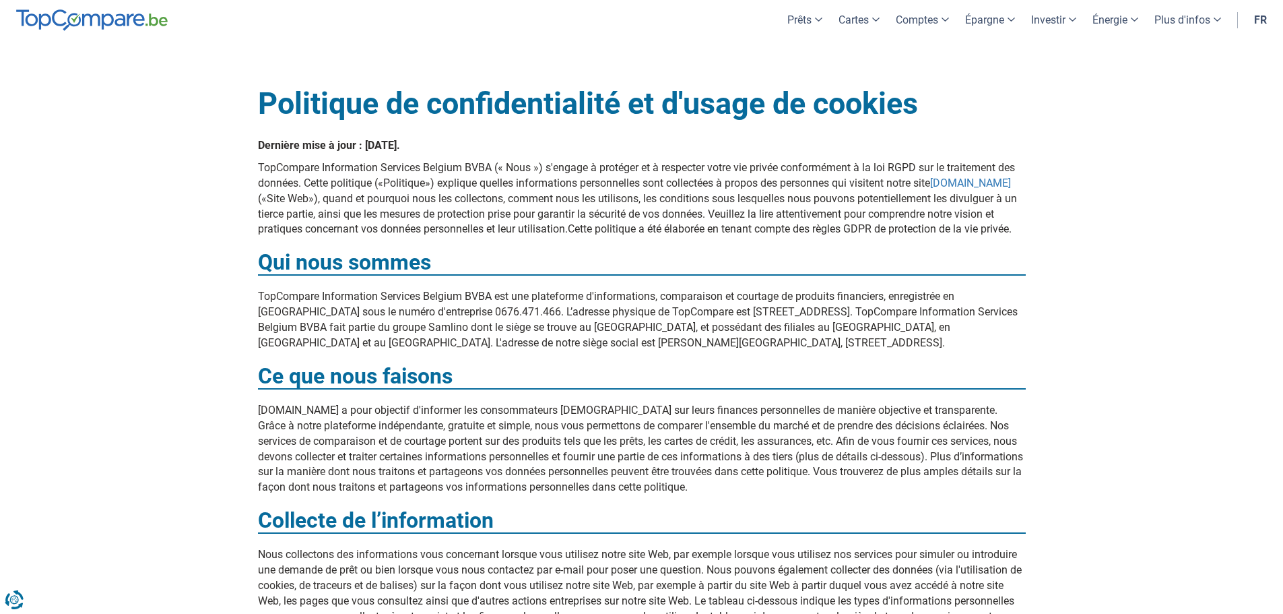 This screenshot has height=614, width=1283. I want to click on strong: Qui nous sommes, so click(344, 262).